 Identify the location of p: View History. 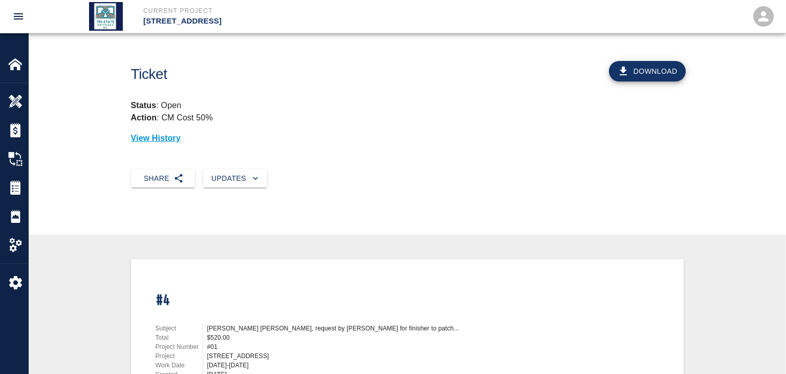
(408, 138).